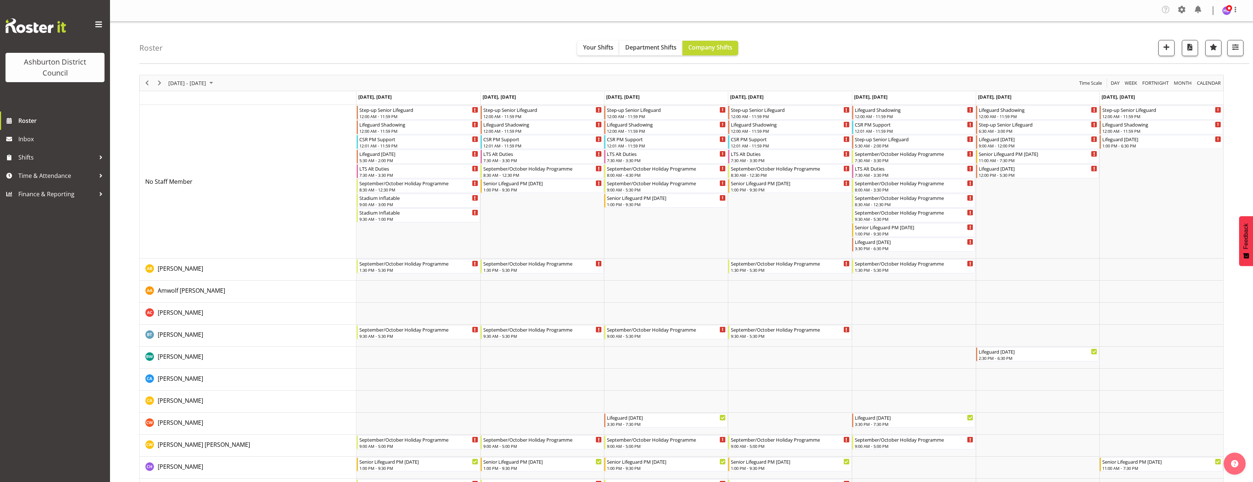 This screenshot has width=1253, height=482. What do you see at coordinates (914, 204) in the screenshot?
I see `div: 8:30 AM - 12:30 PM` at bounding box center [914, 204].